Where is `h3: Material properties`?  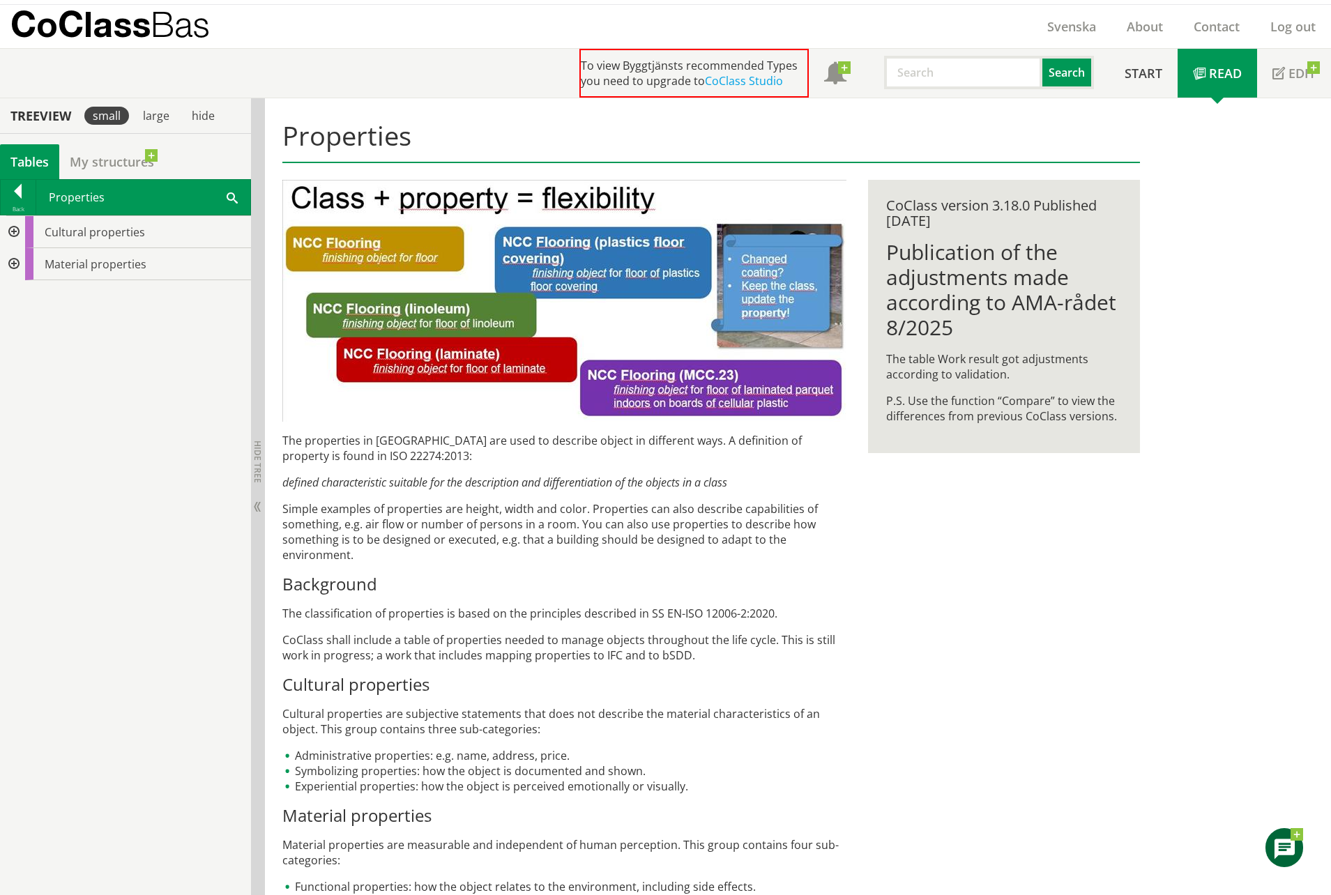 h3: Material properties is located at coordinates (564, 816).